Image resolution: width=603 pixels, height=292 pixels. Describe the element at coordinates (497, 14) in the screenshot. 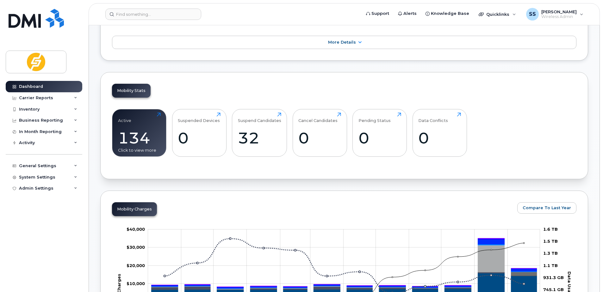

I see `span: Quicklinks` at that location.